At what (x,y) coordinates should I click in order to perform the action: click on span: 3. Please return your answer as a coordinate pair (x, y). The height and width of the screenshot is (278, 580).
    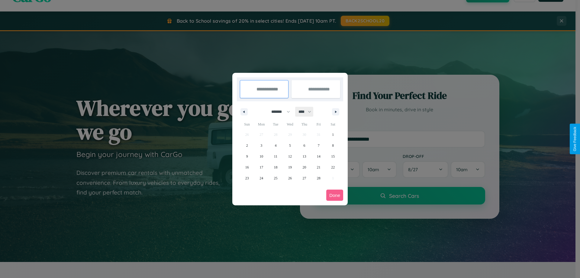
    Looking at the image, I should click on (261, 145).